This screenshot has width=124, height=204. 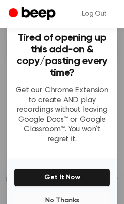 What do you see at coordinates (62, 55) in the screenshot?
I see `h3: Tired of opening up this add-on & copy/pasting every time?` at bounding box center [62, 55].